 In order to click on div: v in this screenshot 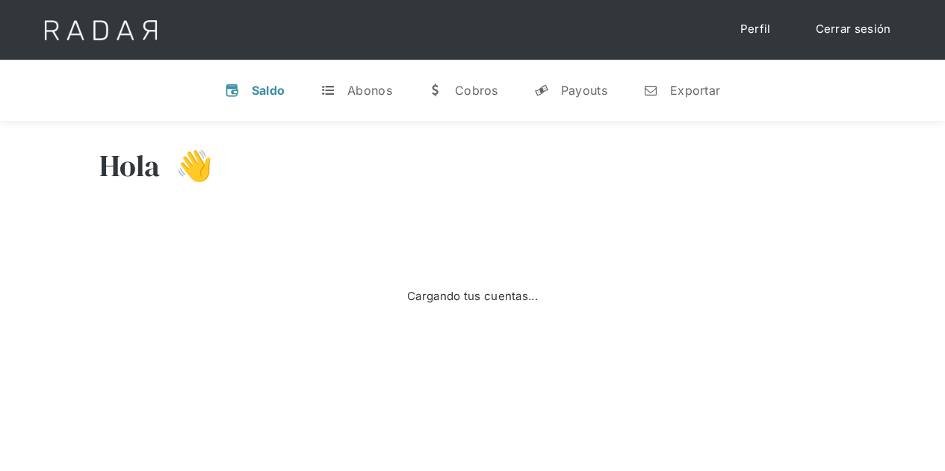, I will do `click(232, 90)`.